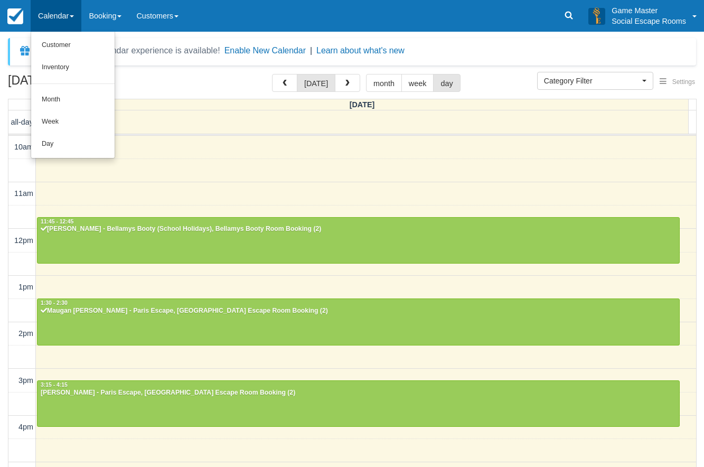 The width and height of the screenshot is (704, 467). What do you see at coordinates (26, 427) in the screenshot?
I see `span: 4pm` at bounding box center [26, 427].